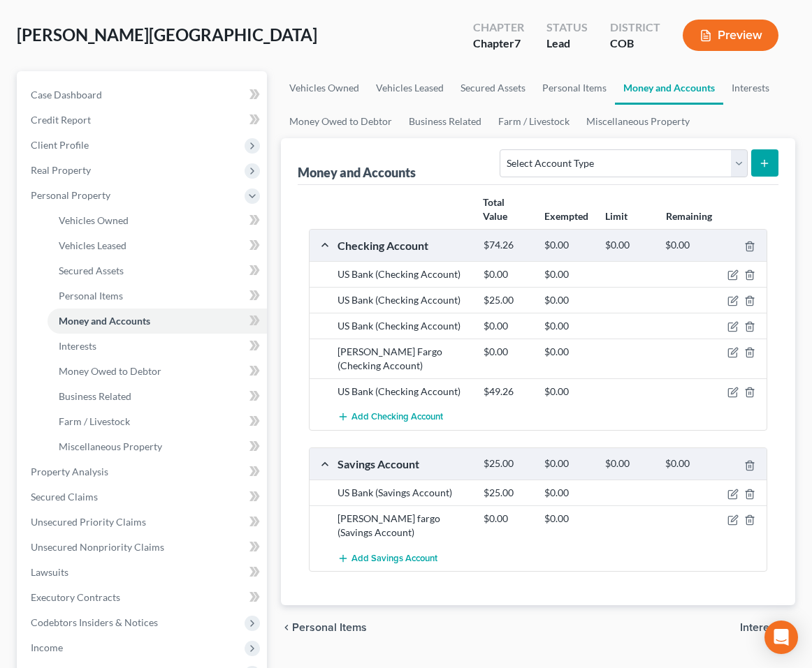  What do you see at coordinates (506, 245) in the screenshot?
I see `div: $74.26` at bounding box center [506, 245].